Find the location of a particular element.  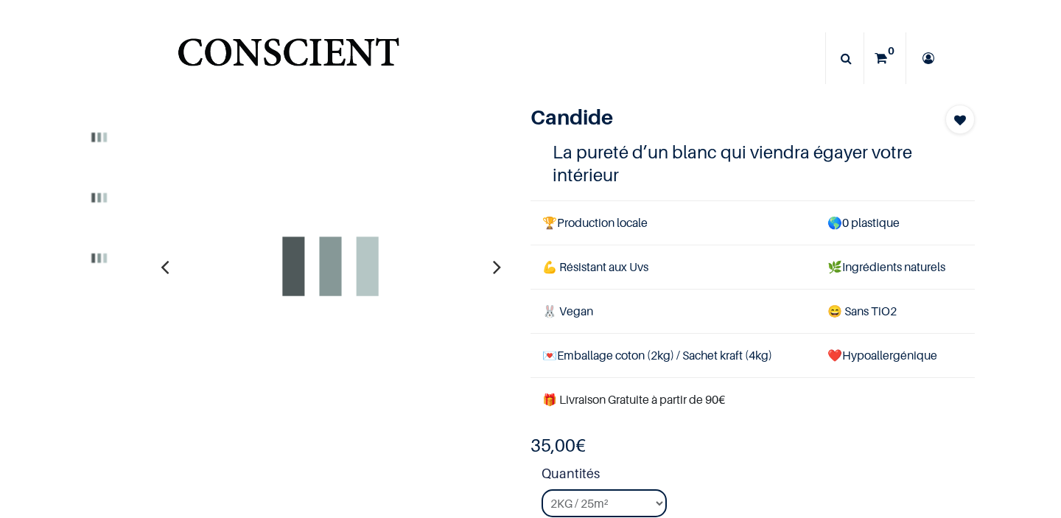

td: Emballage coton (2kg) / Sachet kraft (4kg) is located at coordinates (673, 356).